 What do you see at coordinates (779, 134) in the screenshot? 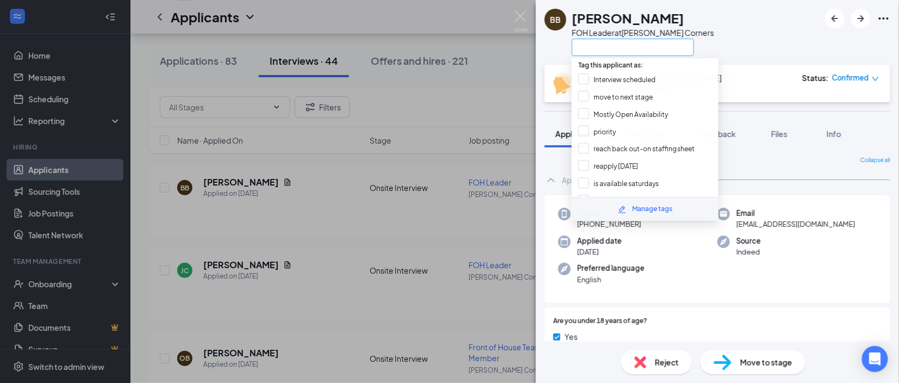
I see `span: Files` at bounding box center [779, 134].